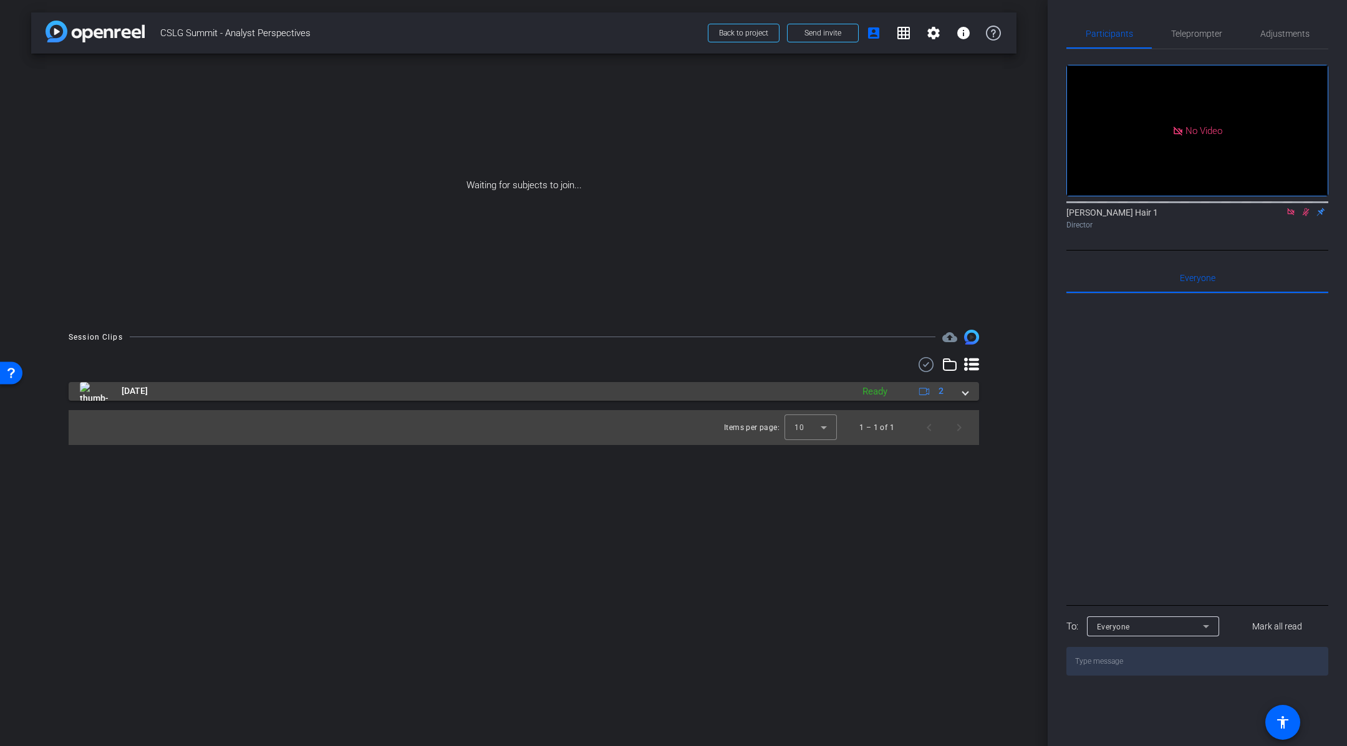 The height and width of the screenshot is (746, 1347). I want to click on img: thumb-nail, so click(94, 392).